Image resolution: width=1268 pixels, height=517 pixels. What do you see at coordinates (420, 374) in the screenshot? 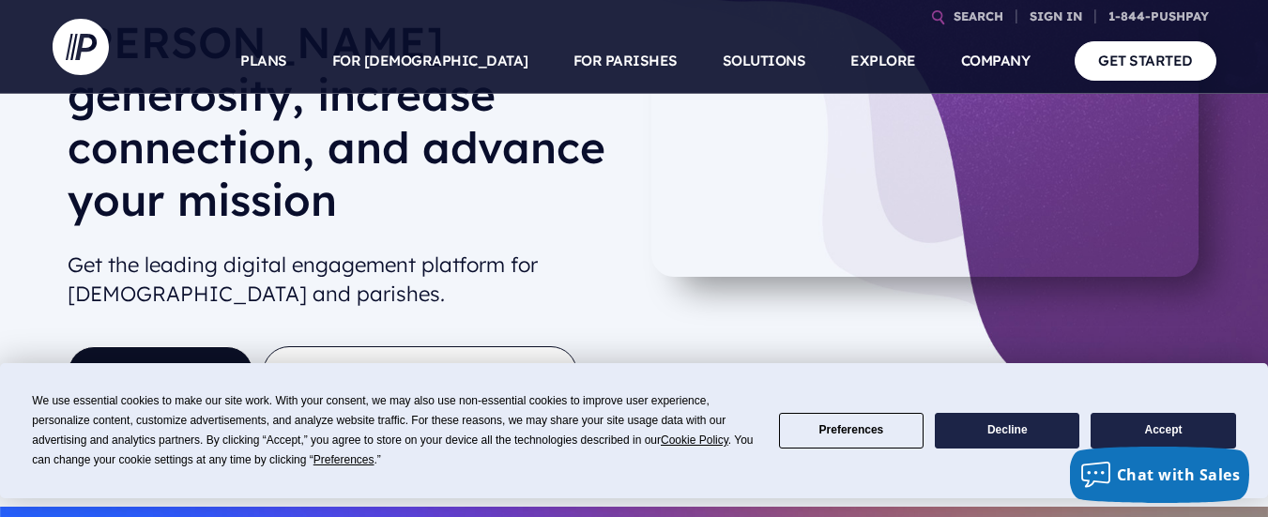
I see `button: TAKE A SELF-GUIDED TOUR` at bounding box center [420, 374].